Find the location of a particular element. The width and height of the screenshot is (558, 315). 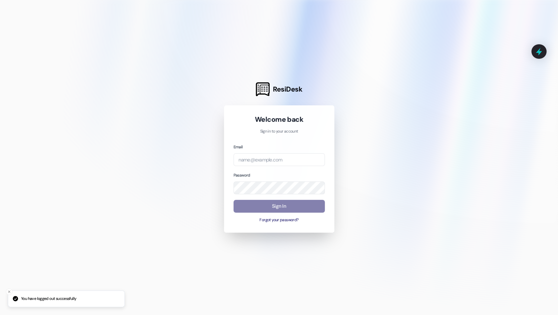

label: Password is located at coordinates (242, 175).